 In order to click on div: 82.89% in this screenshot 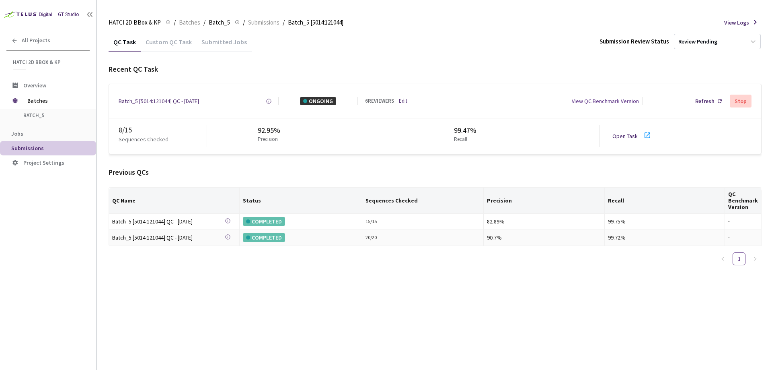, I will do `click(544, 221)`.